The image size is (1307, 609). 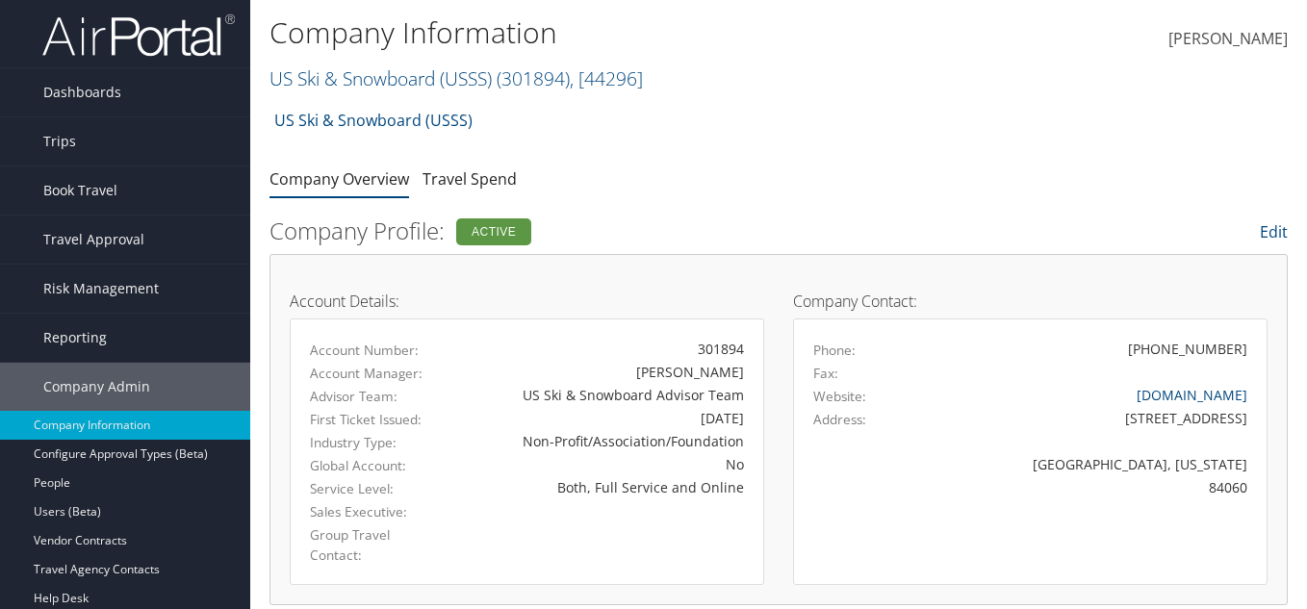 What do you see at coordinates (603, 394) in the screenshot?
I see `div: US Ski & Snowboard Advisor Team` at bounding box center [603, 394].